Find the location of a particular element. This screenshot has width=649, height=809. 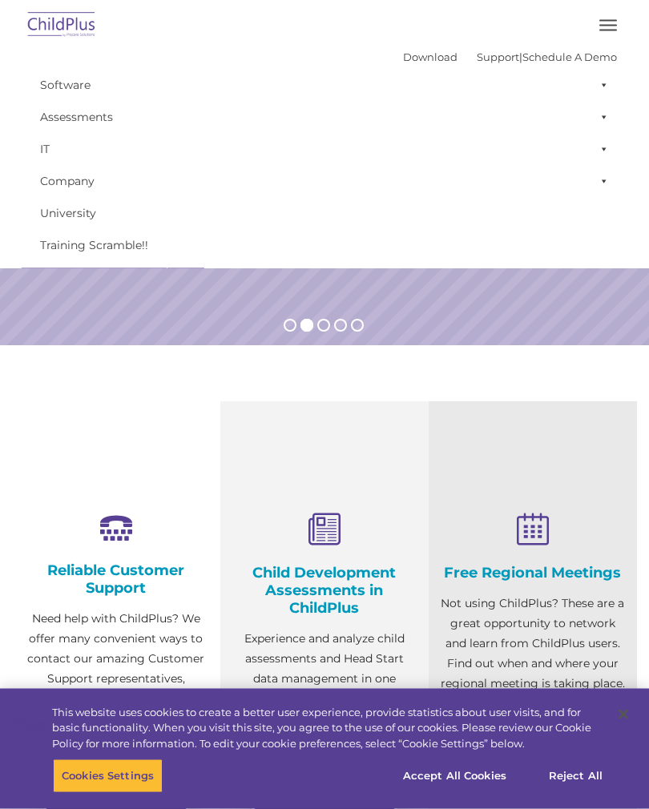

a: Support is located at coordinates (497, 57).